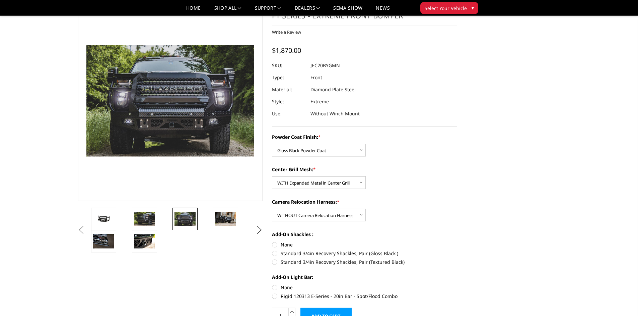 This screenshot has height=316, width=638. What do you see at coordinates (228, 10) in the screenshot?
I see `a: shop all` at bounding box center [228, 10].